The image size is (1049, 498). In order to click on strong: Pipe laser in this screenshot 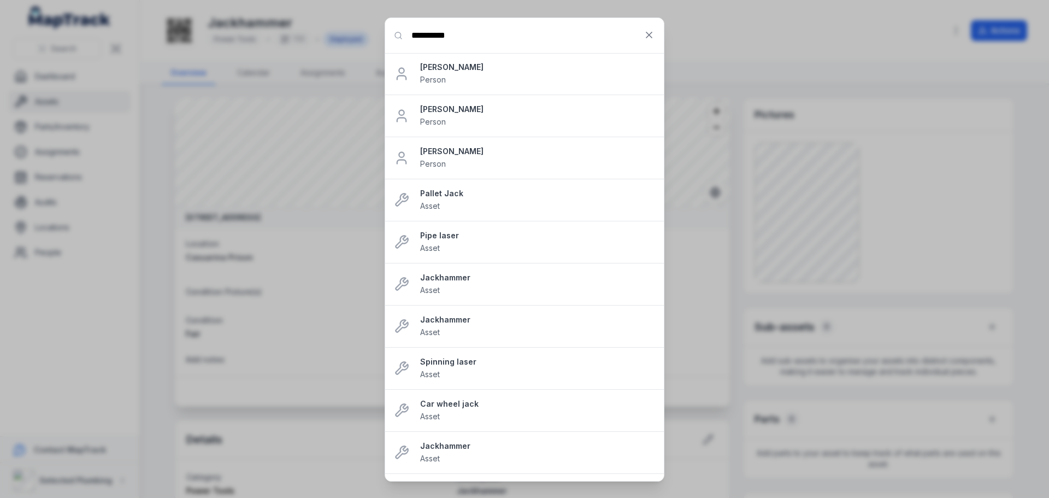, I will do `click(537, 235)`.